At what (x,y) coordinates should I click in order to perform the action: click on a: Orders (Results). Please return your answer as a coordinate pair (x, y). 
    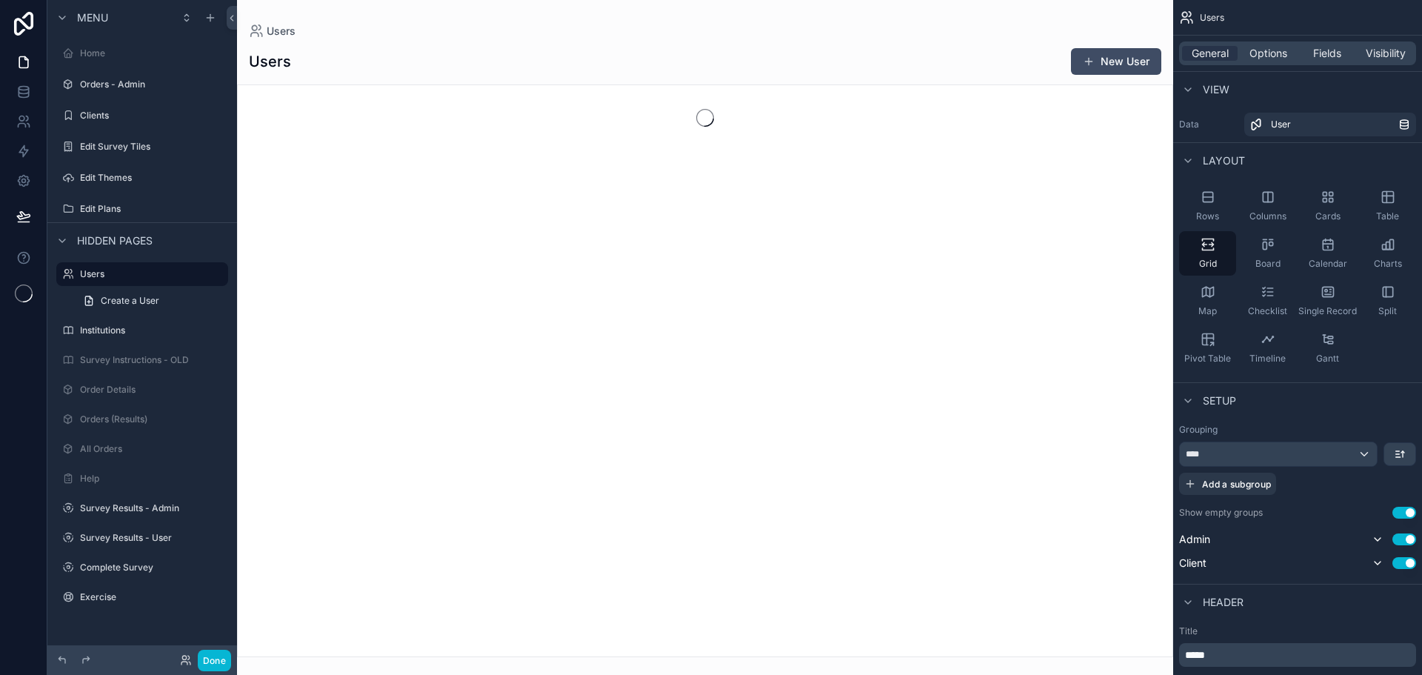
    Looking at the image, I should click on (142, 419).